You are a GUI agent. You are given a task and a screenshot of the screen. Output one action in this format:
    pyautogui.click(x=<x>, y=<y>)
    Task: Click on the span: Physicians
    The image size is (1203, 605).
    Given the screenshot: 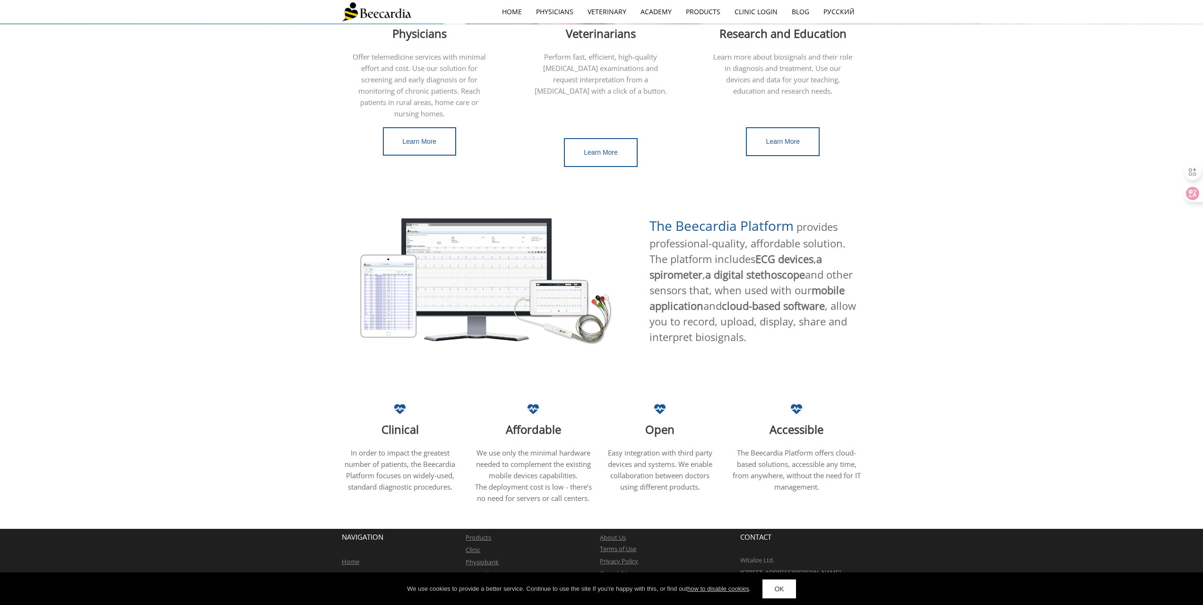 What is the action you would take?
    pyautogui.click(x=419, y=33)
    